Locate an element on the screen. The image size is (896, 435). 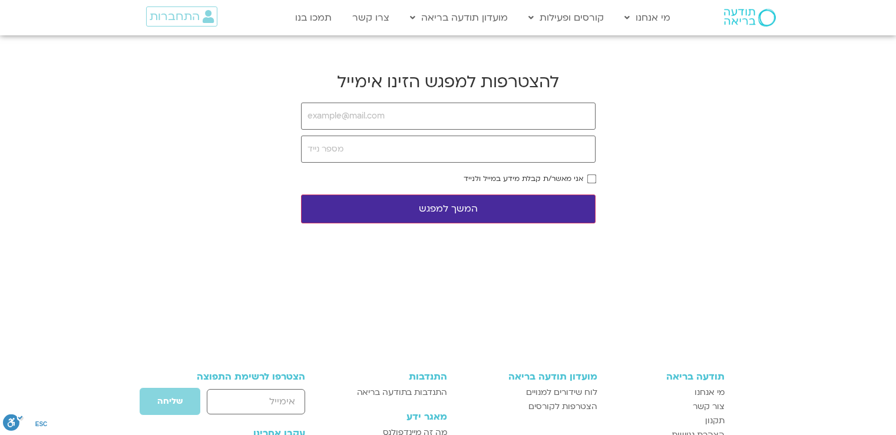
input: example@mail.com is located at coordinates (448, 116).